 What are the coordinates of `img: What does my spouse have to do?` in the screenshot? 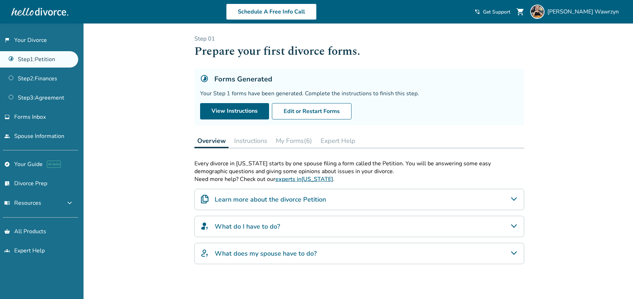 It's located at (205, 253).